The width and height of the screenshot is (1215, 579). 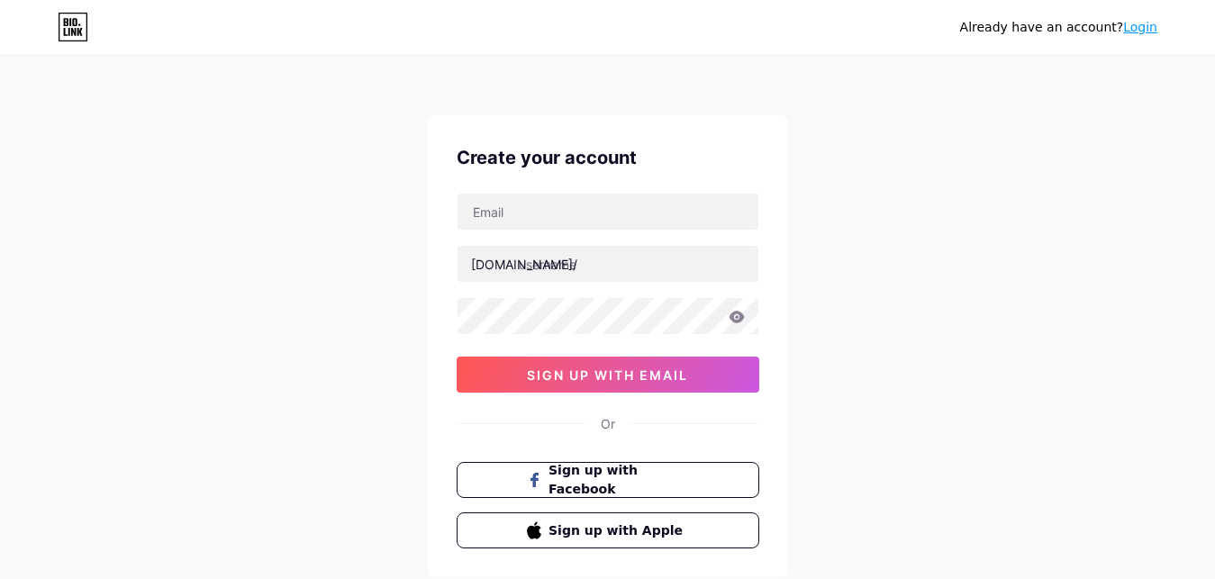 I want to click on a: Sign up with Apple, so click(x=608, y=531).